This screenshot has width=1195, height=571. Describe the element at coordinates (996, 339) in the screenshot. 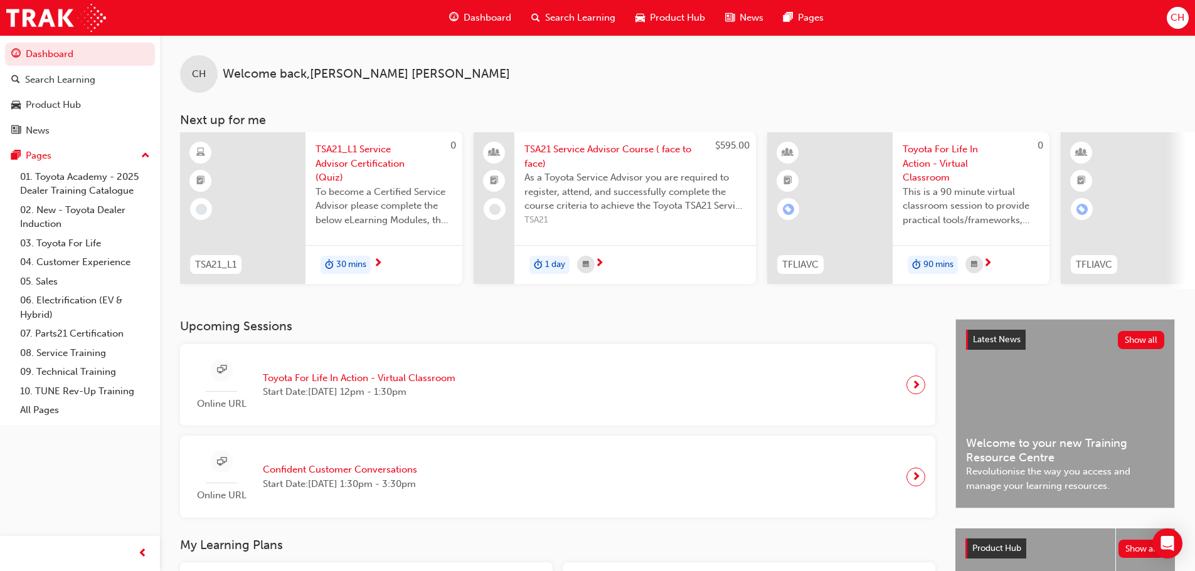

I see `span: Latest News` at that location.